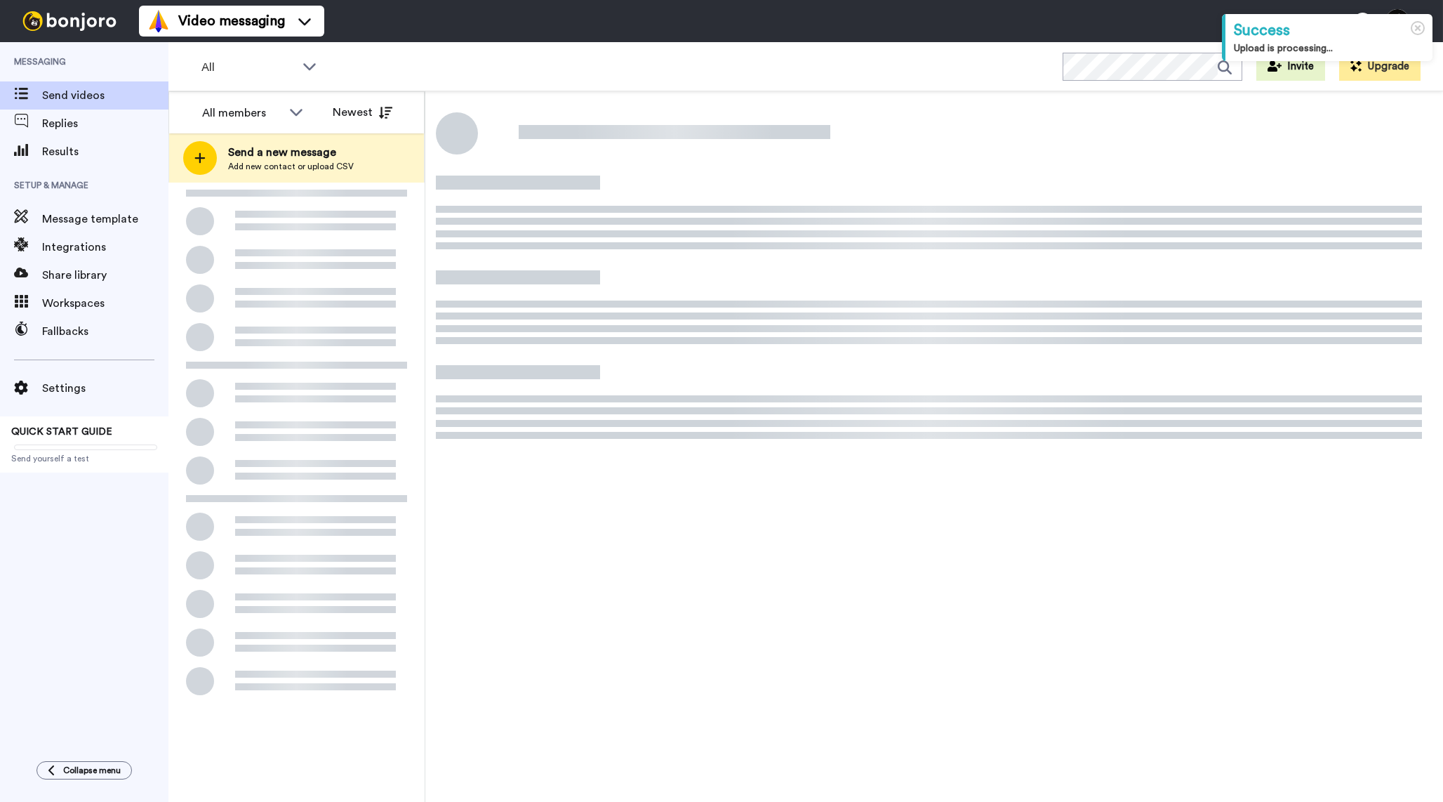 The image size is (1443, 802). Describe the element at coordinates (362, 112) in the screenshot. I see `button: Newest` at that location.